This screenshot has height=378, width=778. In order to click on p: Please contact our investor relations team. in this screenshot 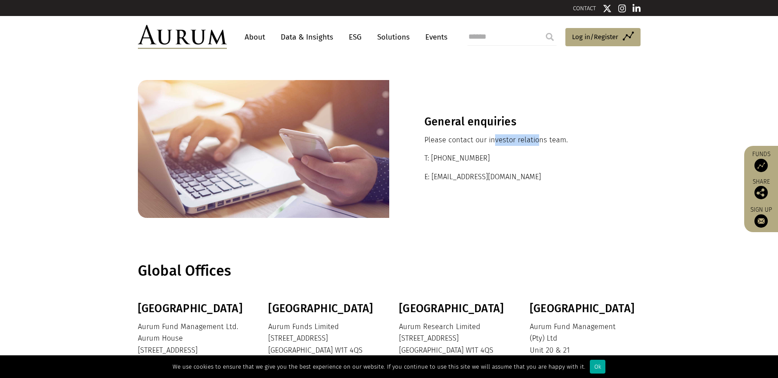, I will do `click(515, 140)`.